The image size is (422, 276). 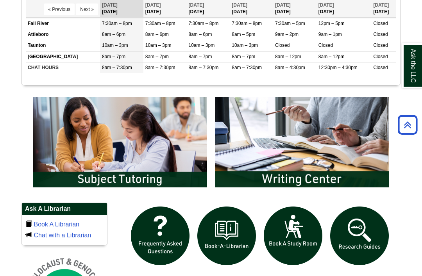 What do you see at coordinates (243, 34) in the screenshot?
I see `span: 8am – 5pm` at bounding box center [243, 34].